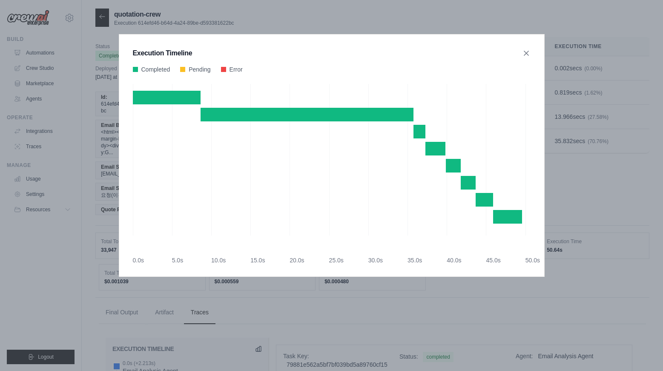 This screenshot has width=663, height=371. Describe the element at coordinates (258, 260) in the screenshot. I see `div: 15.0s` at that location.